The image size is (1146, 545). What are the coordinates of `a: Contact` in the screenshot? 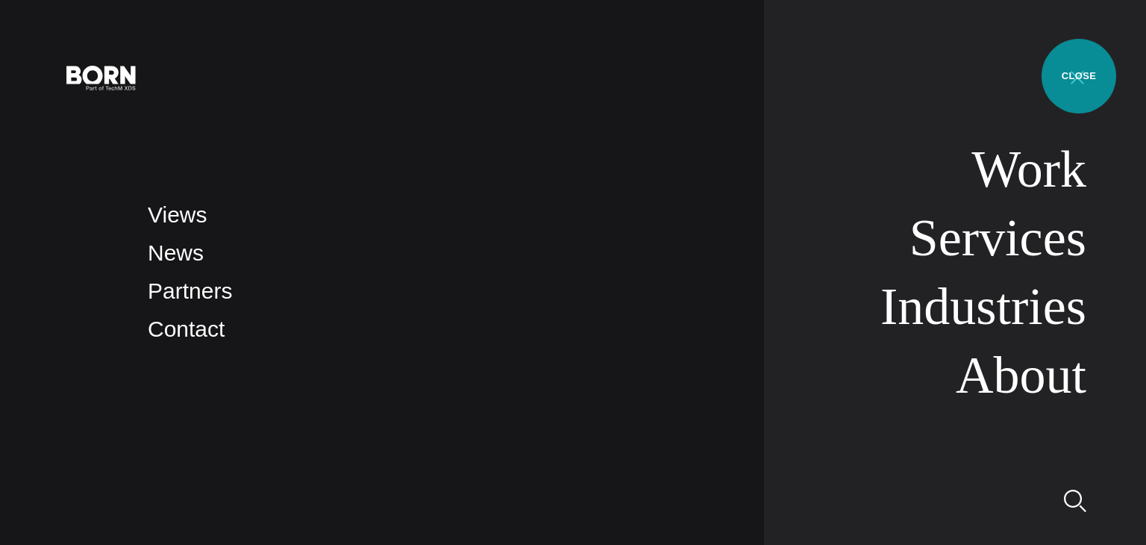 It's located at (186, 328).